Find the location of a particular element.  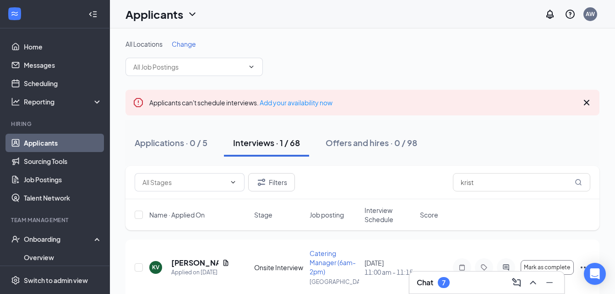

svg: ComposeMessage is located at coordinates (517, 283).